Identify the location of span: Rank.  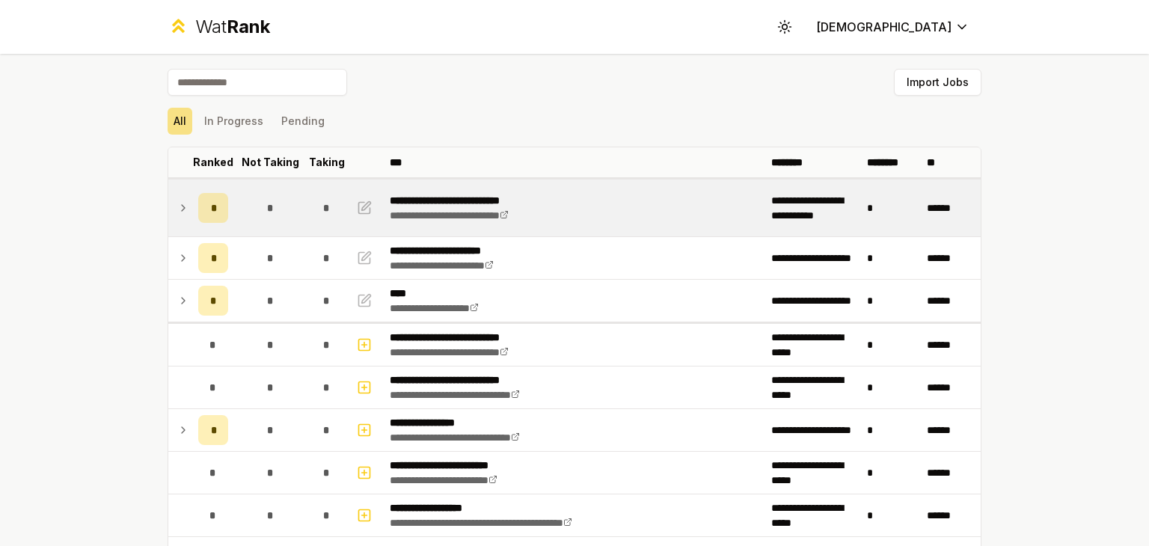
(248, 26).